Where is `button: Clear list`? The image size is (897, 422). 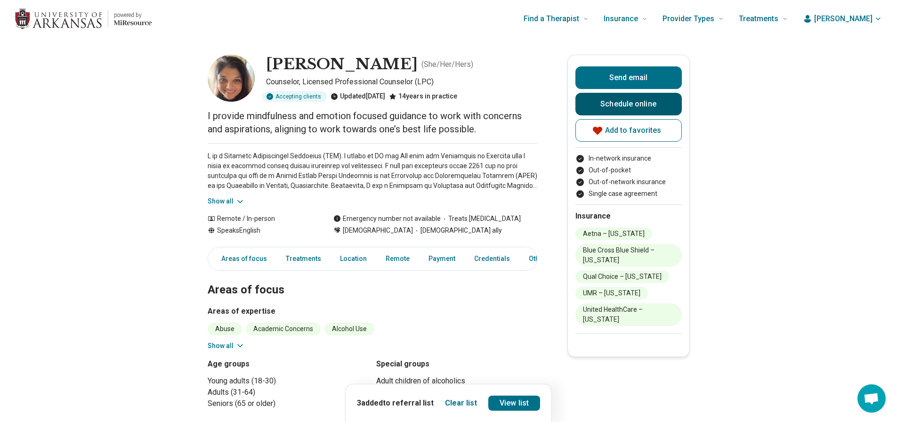
button: Clear list is located at coordinates (461, 403).